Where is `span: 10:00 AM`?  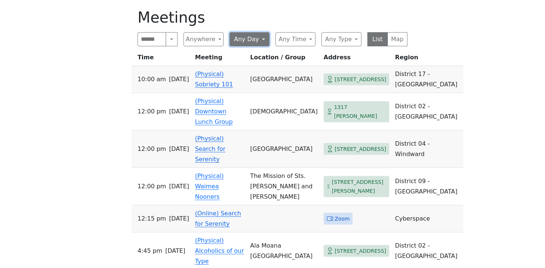 span: 10:00 AM is located at coordinates (152, 79).